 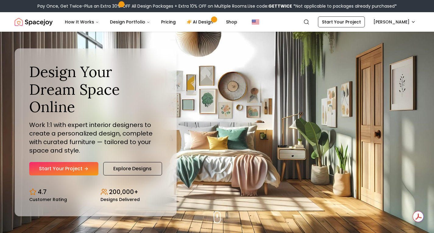 I want to click on a: AI Design, so click(x=201, y=22).